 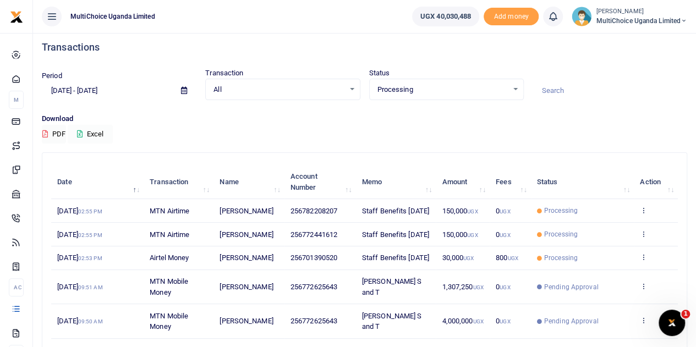 I want to click on img: logo-small, so click(x=16, y=17).